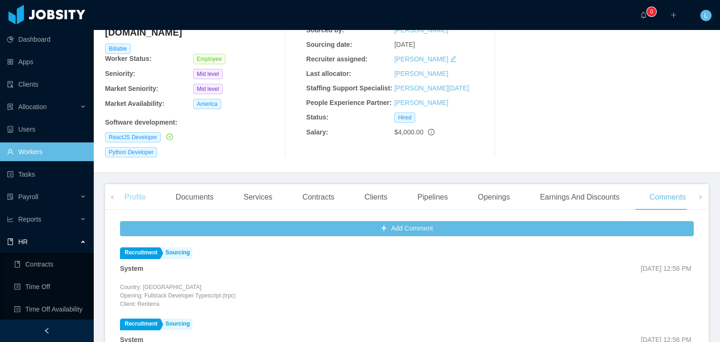  What do you see at coordinates (10, 197) in the screenshot?
I see `i: icon: file-protect` at bounding box center [10, 197].